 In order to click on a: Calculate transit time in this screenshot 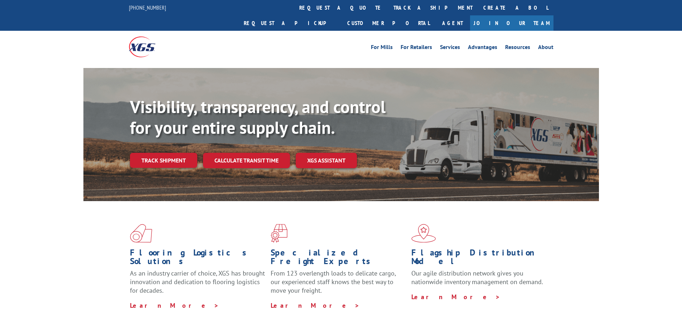, I will do `click(246, 160)`.